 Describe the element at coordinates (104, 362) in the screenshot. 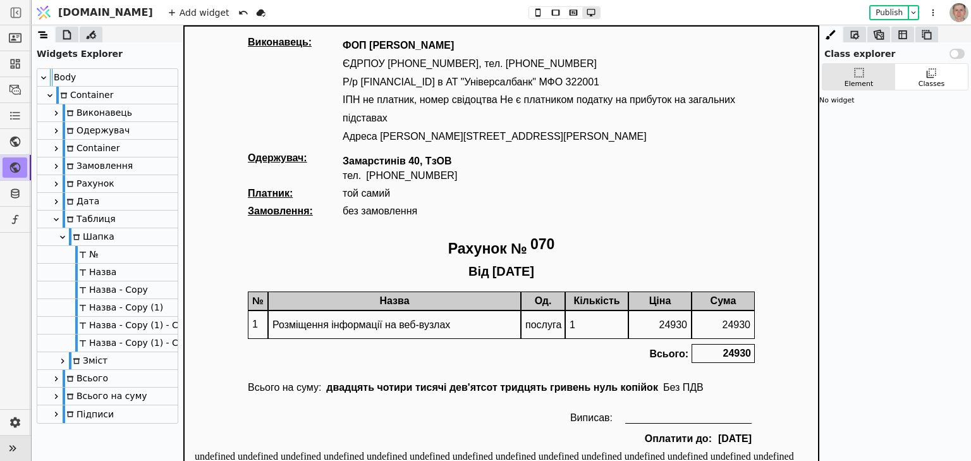

I see `div: Всього на суму:` at that location.